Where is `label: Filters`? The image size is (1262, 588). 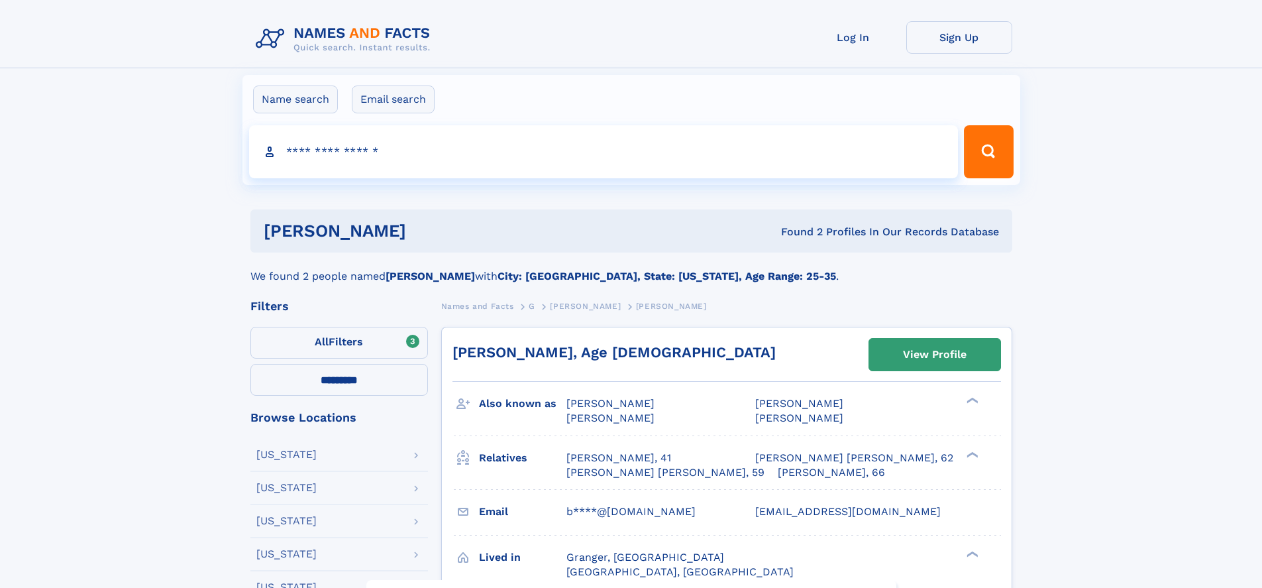
label: Filters is located at coordinates (339, 343).